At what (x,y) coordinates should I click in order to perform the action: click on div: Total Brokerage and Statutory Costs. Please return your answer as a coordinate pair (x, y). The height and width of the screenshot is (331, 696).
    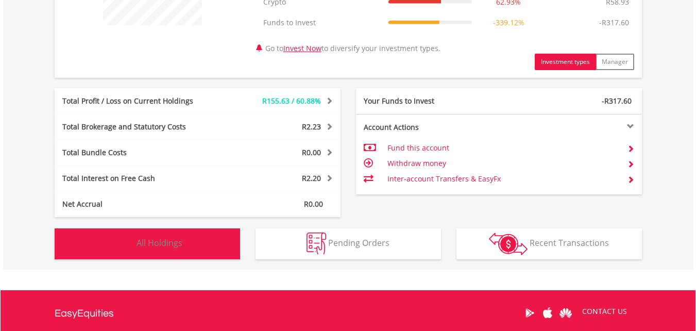
    Looking at the image, I should click on (138, 127).